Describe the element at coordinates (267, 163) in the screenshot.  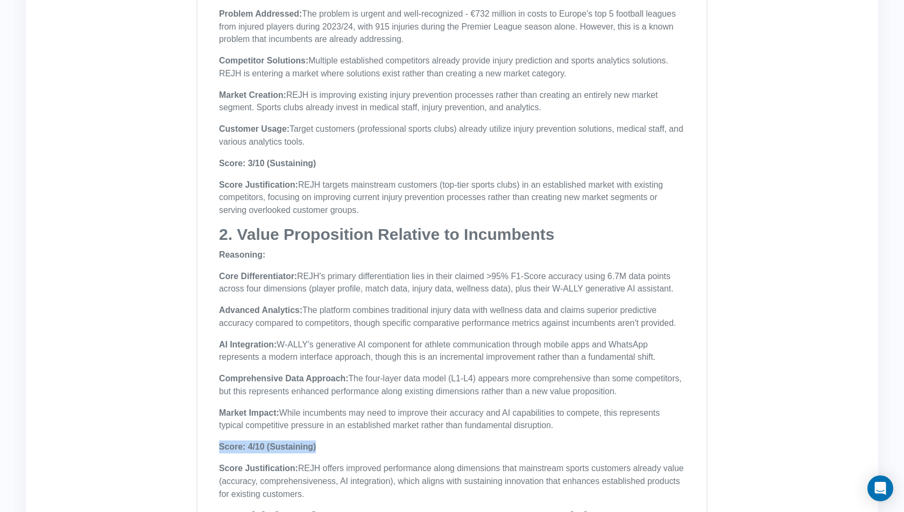
I see `strong: Score: 3/10 (Sustaining)` at that location.